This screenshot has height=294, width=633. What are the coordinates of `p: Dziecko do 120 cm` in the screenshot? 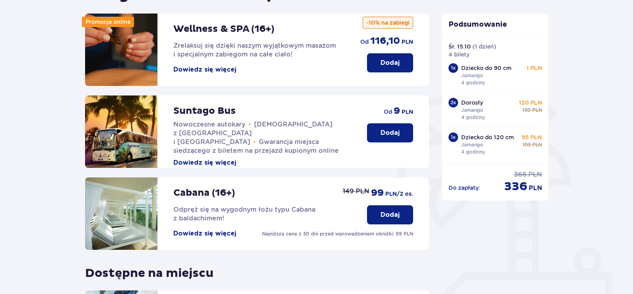 It's located at (487, 137).